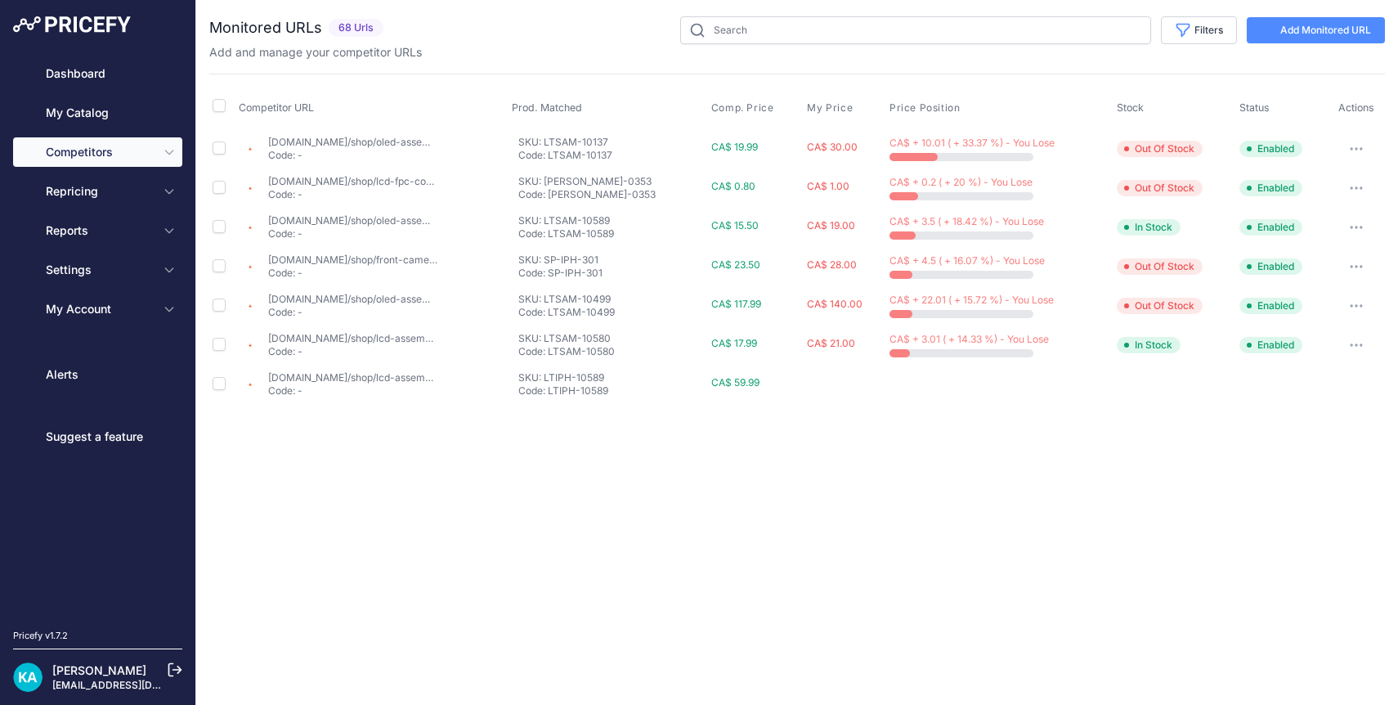 This screenshot has height=705, width=1398. I want to click on span: Reports, so click(99, 231).